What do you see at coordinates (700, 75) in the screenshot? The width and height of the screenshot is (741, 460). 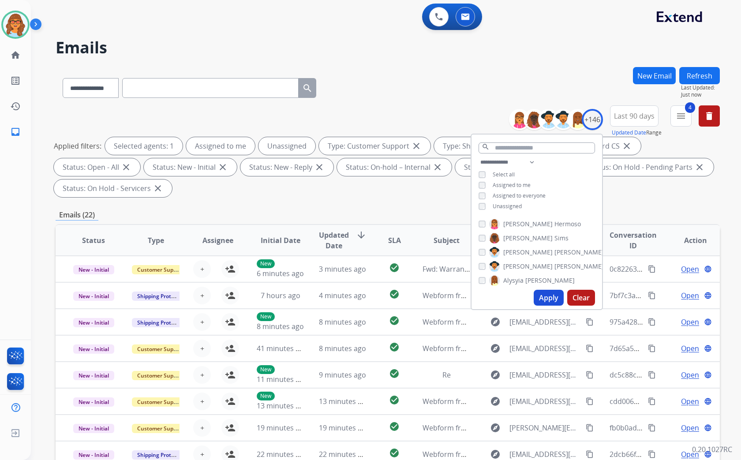 I see `button: Refresh` at bounding box center [700, 75].